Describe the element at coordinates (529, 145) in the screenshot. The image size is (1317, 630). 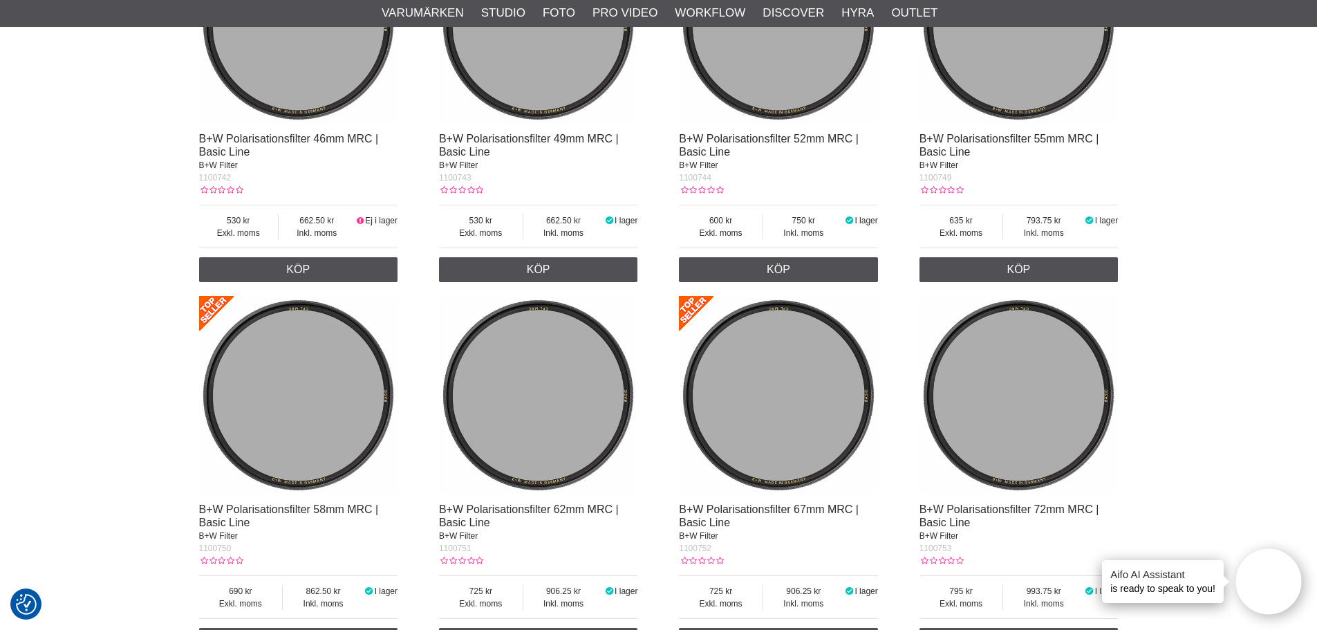
I see `a: B+W Polarisationsfilter 49mm MRC | Basic Line` at that location.